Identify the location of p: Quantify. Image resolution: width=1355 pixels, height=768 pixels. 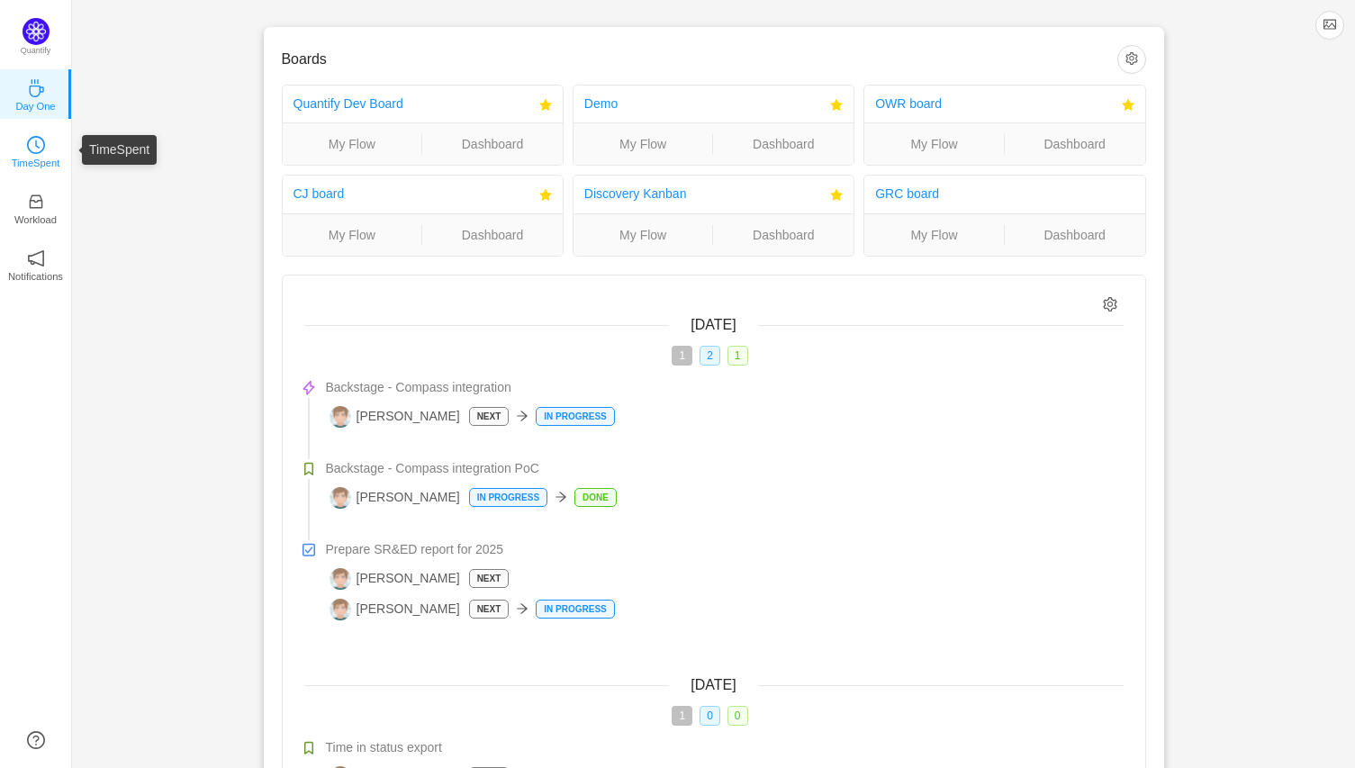
(36, 51).